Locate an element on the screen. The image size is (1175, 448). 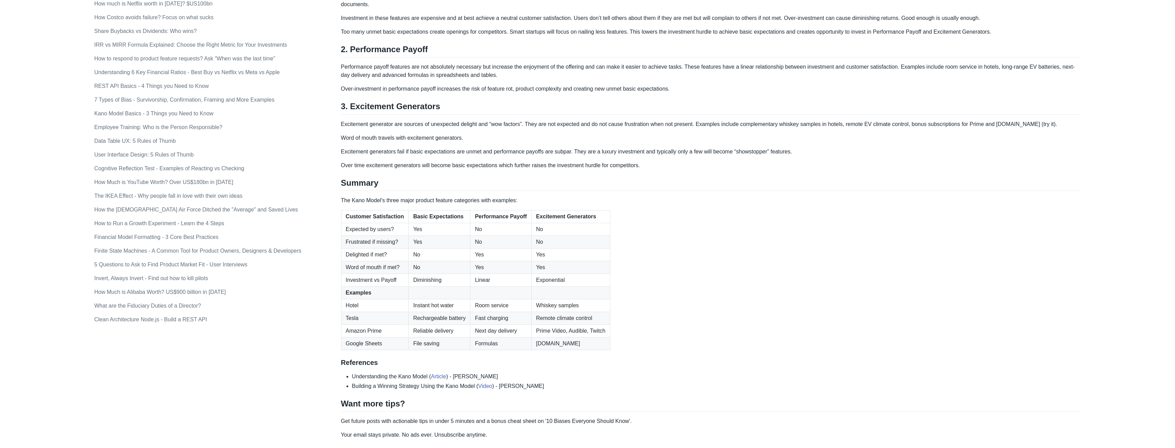
p: Excitement generators fail if basic expectations are unmet and performance payoffs are subpar. Th... is located at coordinates (711, 152).